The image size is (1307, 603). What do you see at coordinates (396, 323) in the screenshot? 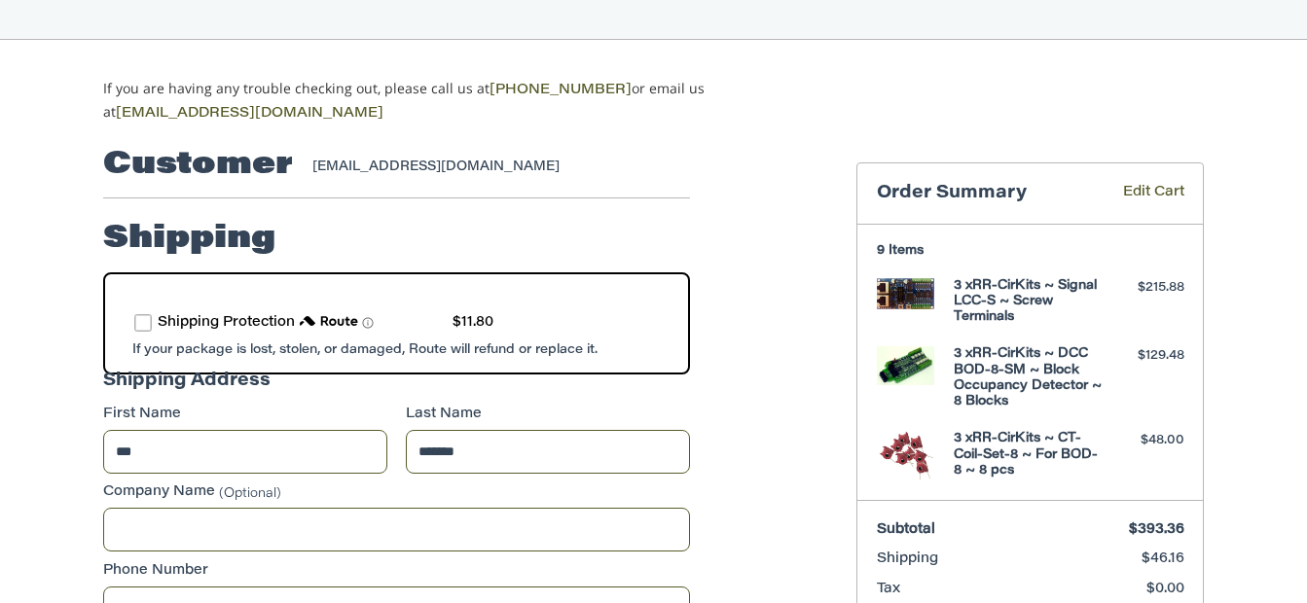
I see `div: route shipping protection selector element` at bounding box center [396, 323].